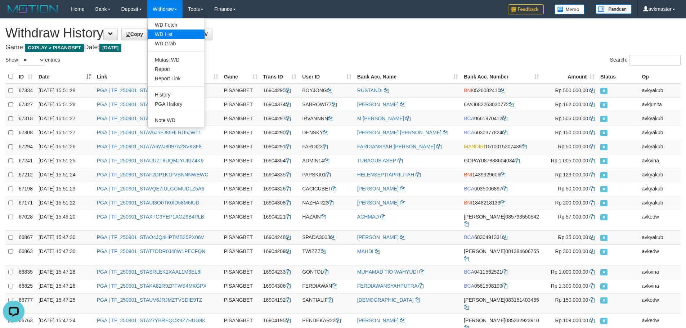  Describe the element at coordinates (326, 76) in the screenshot. I see `th: User ID: activate to sort column ascending` at that location.